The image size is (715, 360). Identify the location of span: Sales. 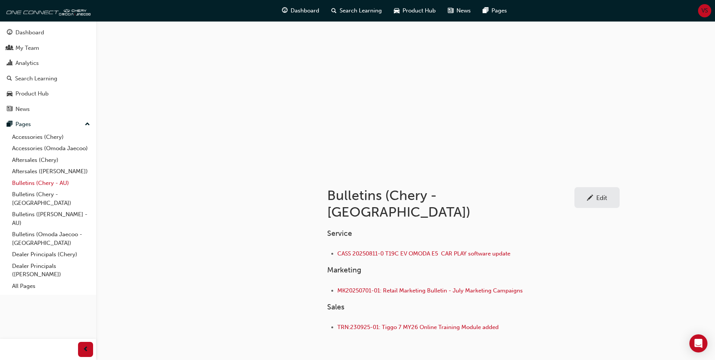
(336, 306).